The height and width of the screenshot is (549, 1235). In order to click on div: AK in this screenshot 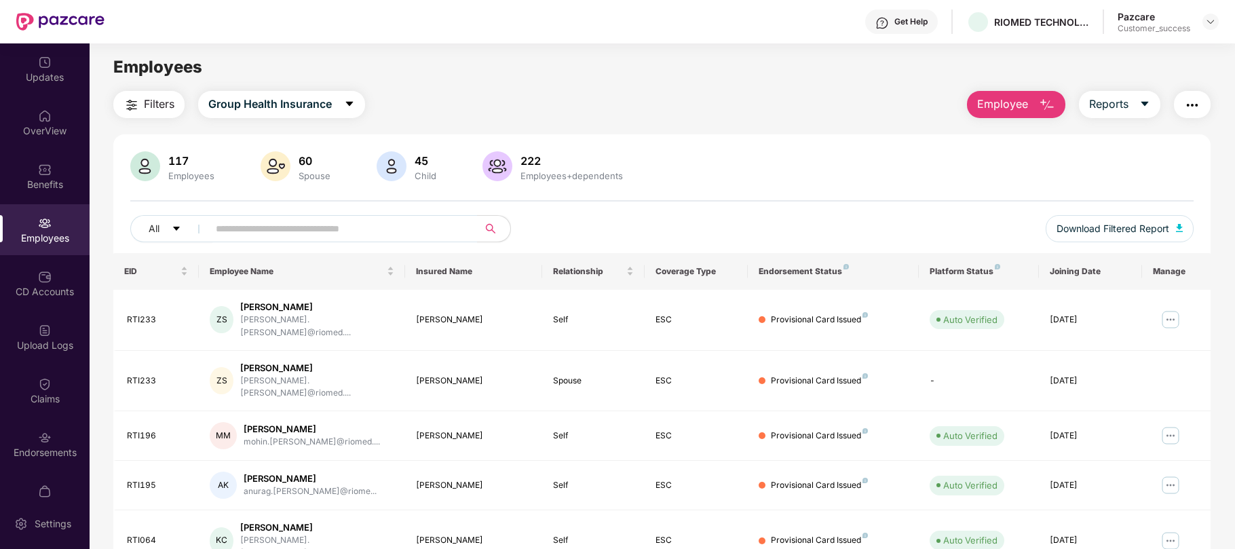, I will do `click(223, 485)`.